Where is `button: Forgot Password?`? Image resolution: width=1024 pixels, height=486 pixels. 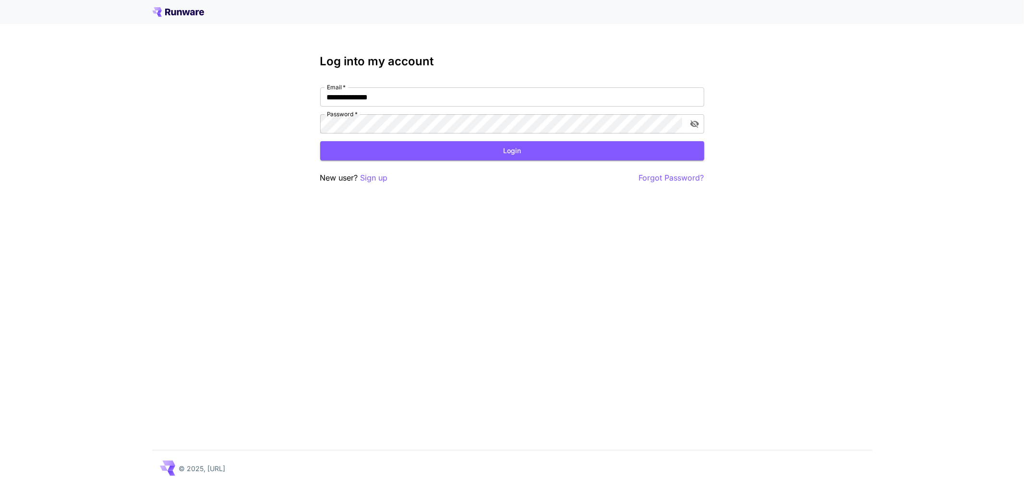 button: Forgot Password? is located at coordinates (672, 178).